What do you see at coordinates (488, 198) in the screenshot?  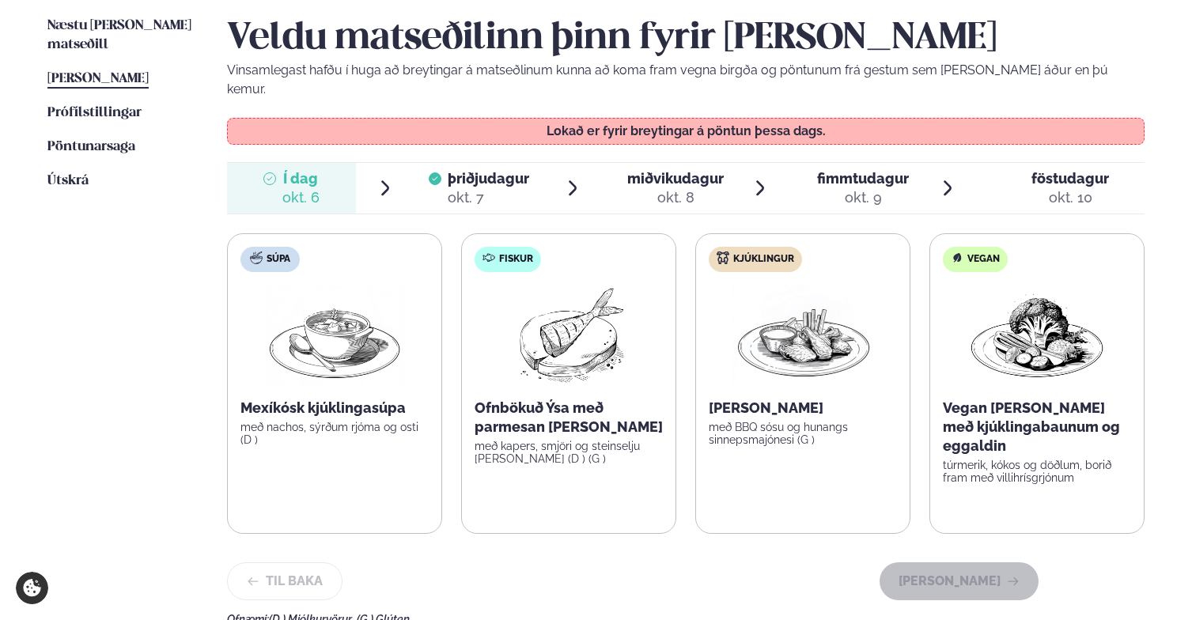 I see `div: okt. 7` at bounding box center [488, 198].